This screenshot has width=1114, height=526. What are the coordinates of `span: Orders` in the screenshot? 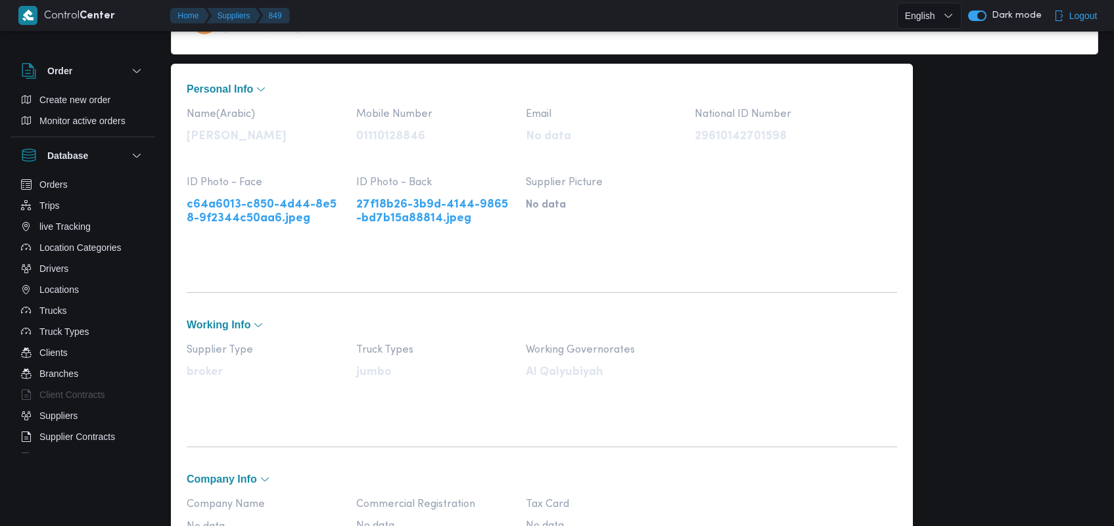 It's located at (53, 185).